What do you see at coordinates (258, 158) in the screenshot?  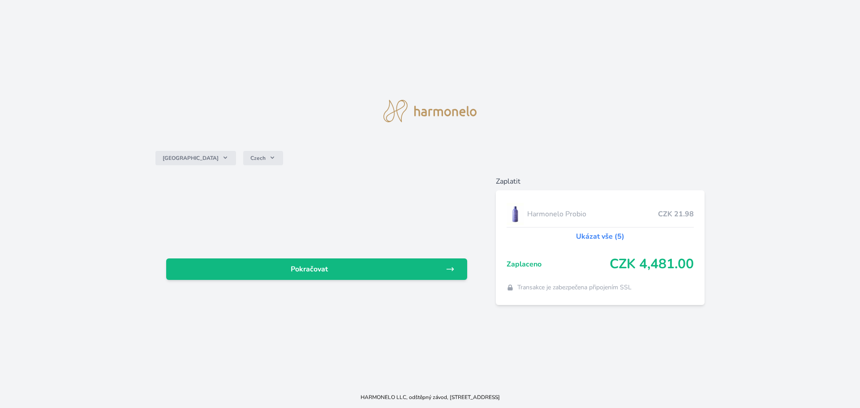 I see `span: Czech` at bounding box center [258, 158].